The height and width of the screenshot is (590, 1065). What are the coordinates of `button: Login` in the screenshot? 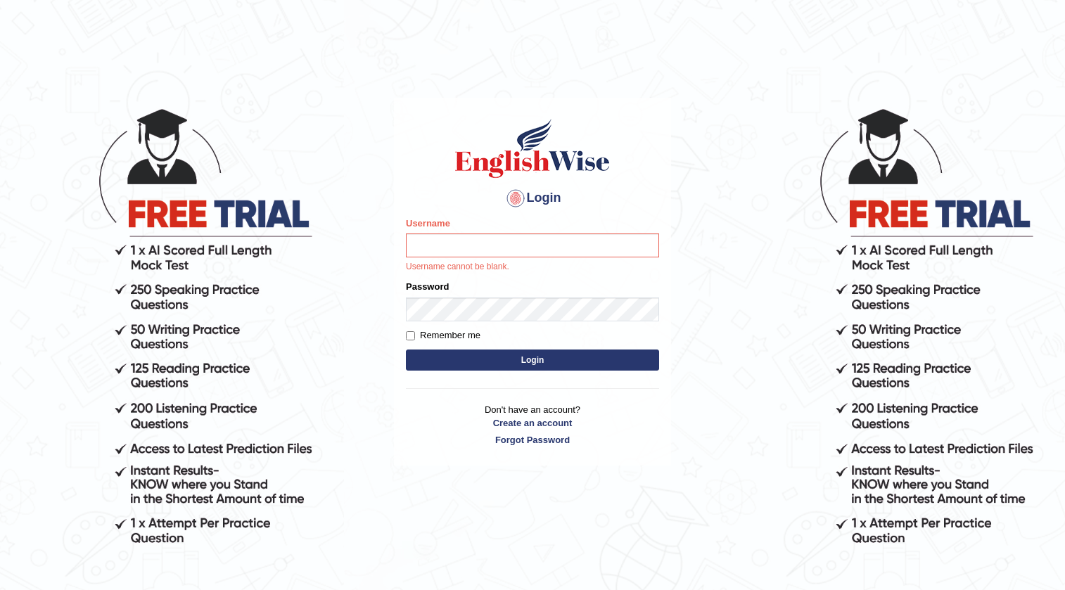 It's located at (533, 360).